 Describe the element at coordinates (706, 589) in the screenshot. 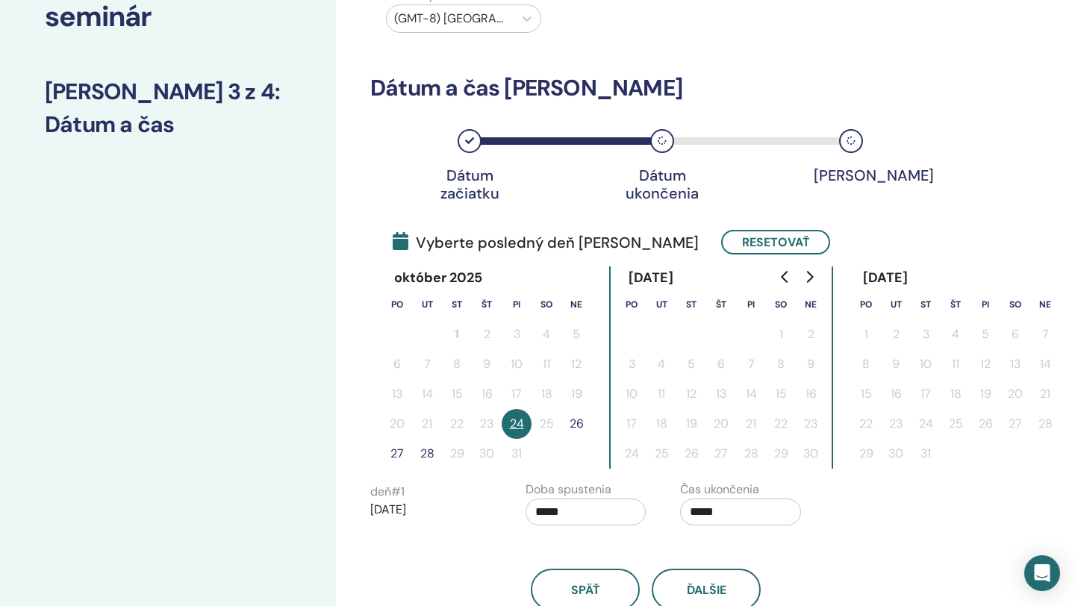

I see `span: Ďalšie` at that location.